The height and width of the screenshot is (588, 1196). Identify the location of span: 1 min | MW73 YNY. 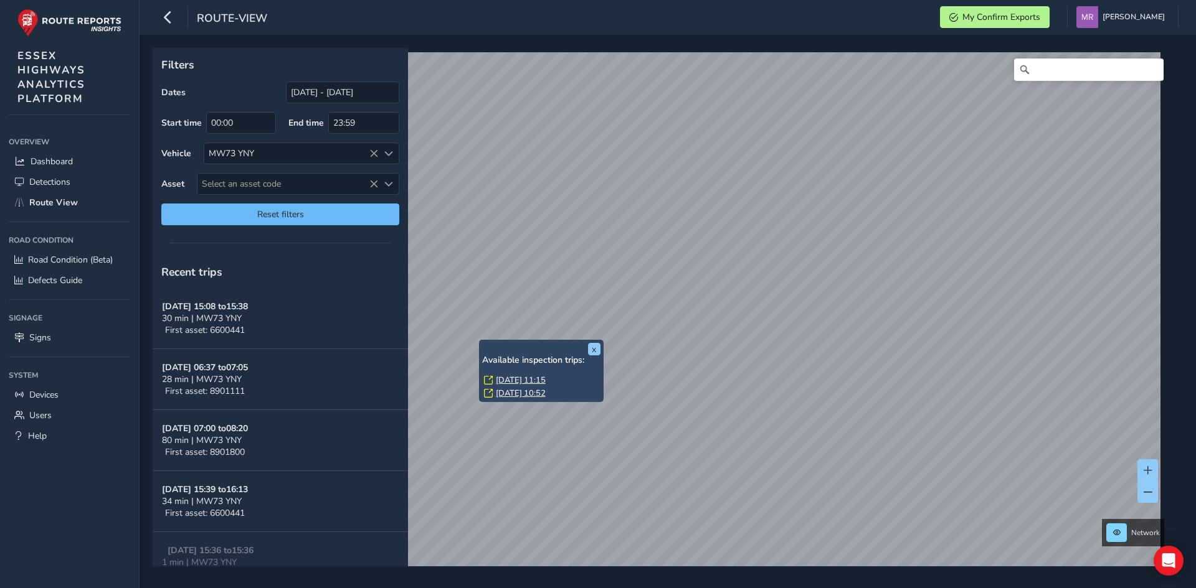
(199, 562).